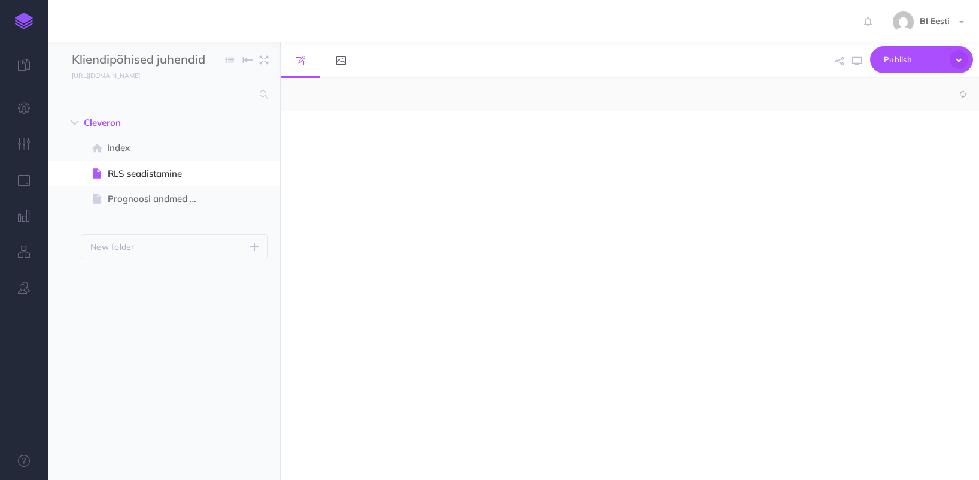 This screenshot has width=979, height=480. I want to click on span: Cleveron, so click(138, 123).